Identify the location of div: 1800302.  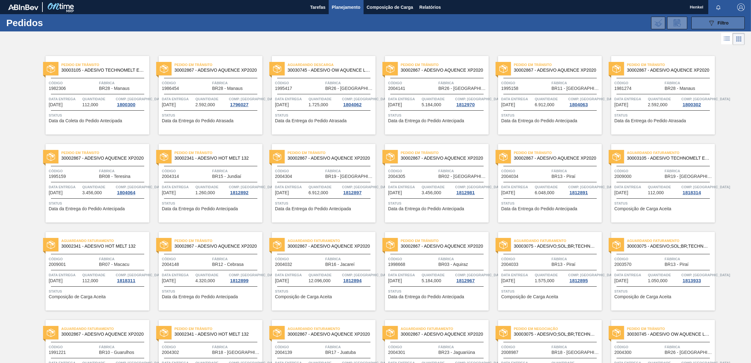
(691, 105).